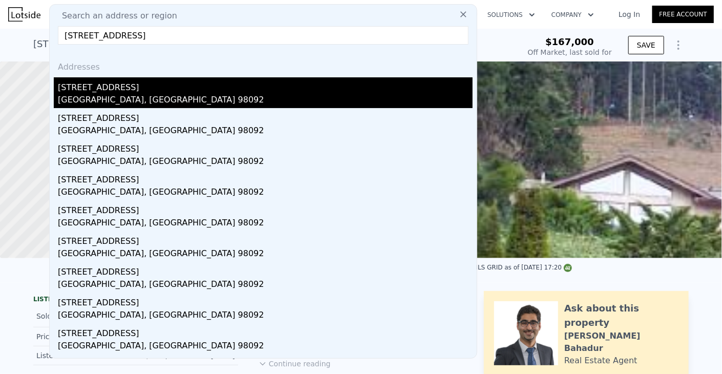  I want to click on button: Solutions, so click(511, 15).